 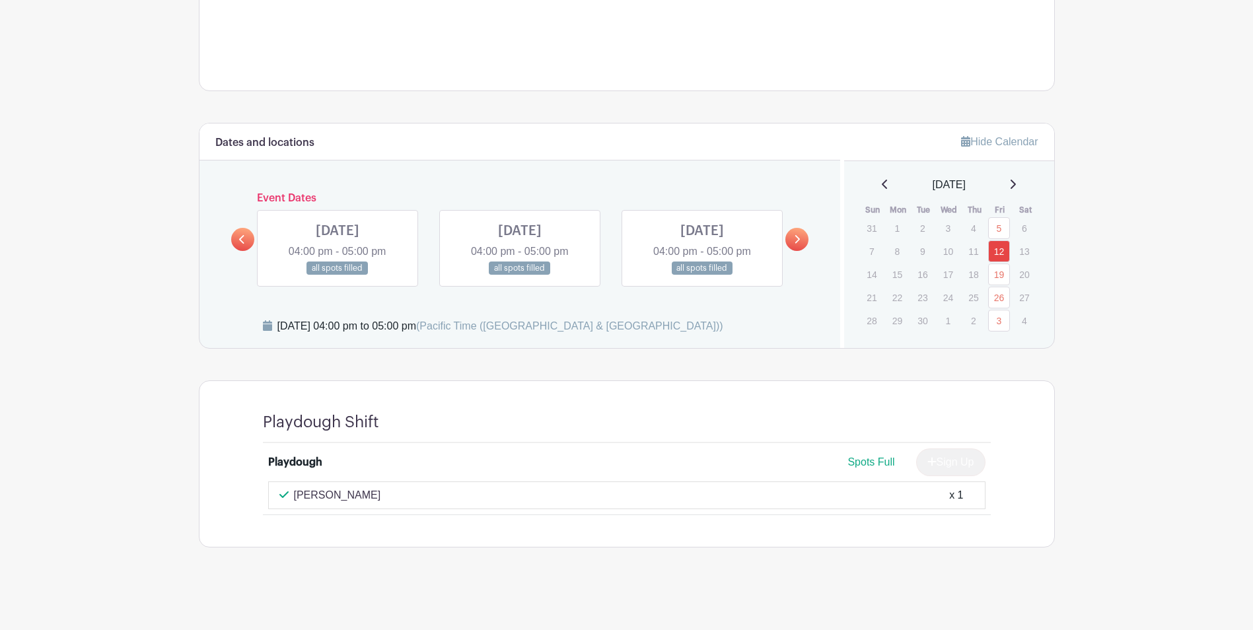 I want to click on th: Sat, so click(x=1025, y=210).